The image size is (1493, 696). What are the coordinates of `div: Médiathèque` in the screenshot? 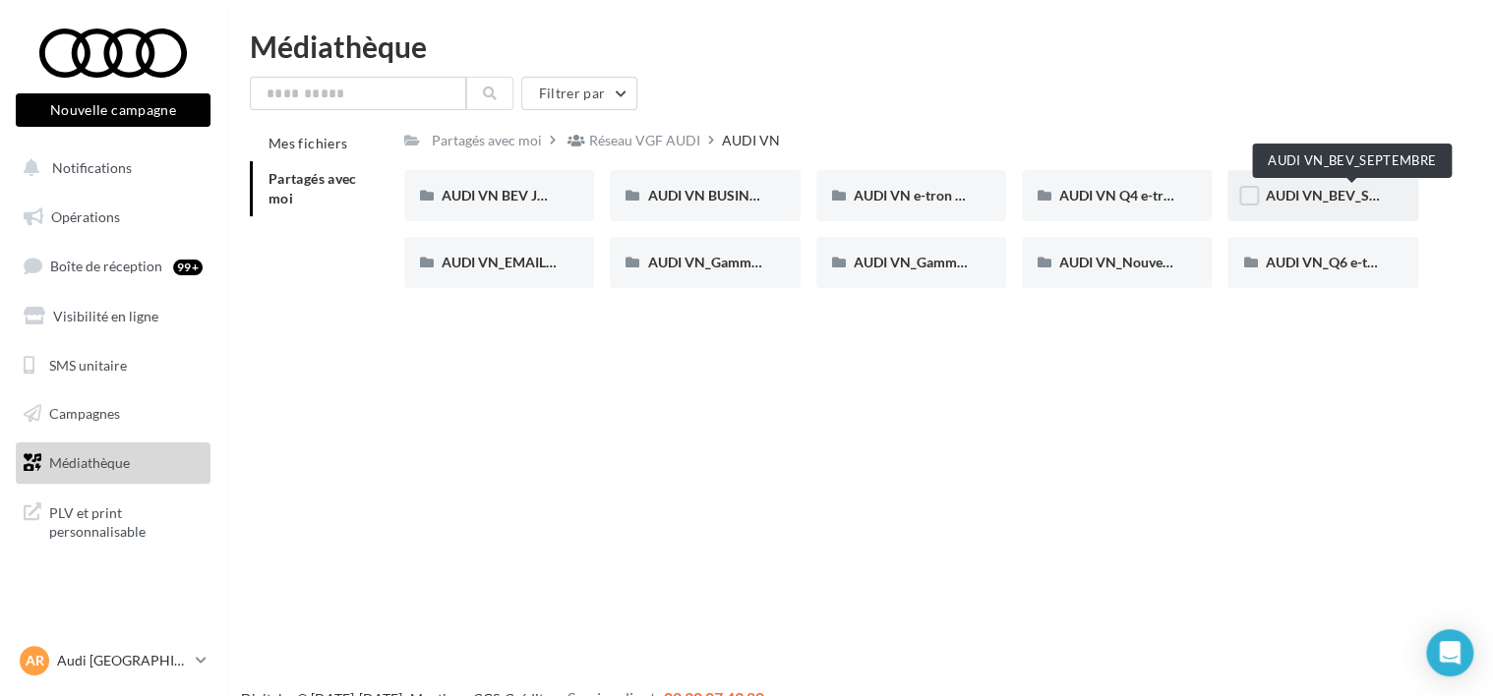 It's located at (860, 46).